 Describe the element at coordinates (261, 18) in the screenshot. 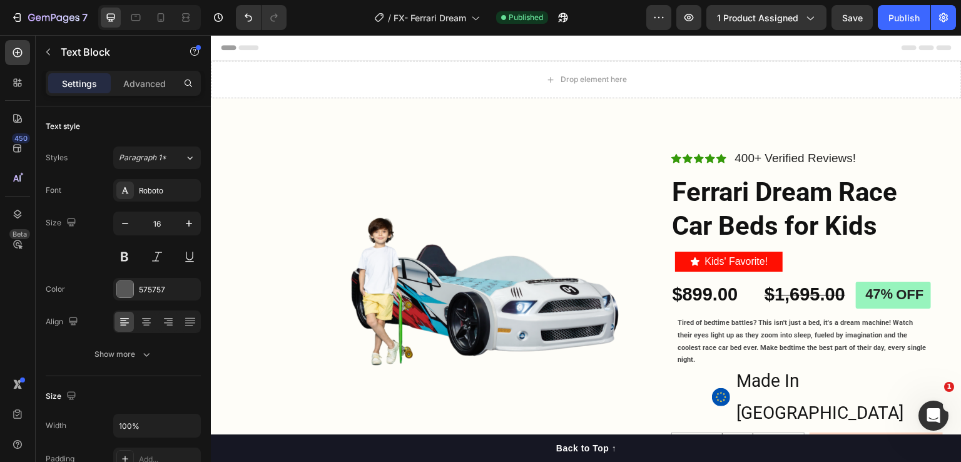

I see `div: Undo/Redo` at that location.